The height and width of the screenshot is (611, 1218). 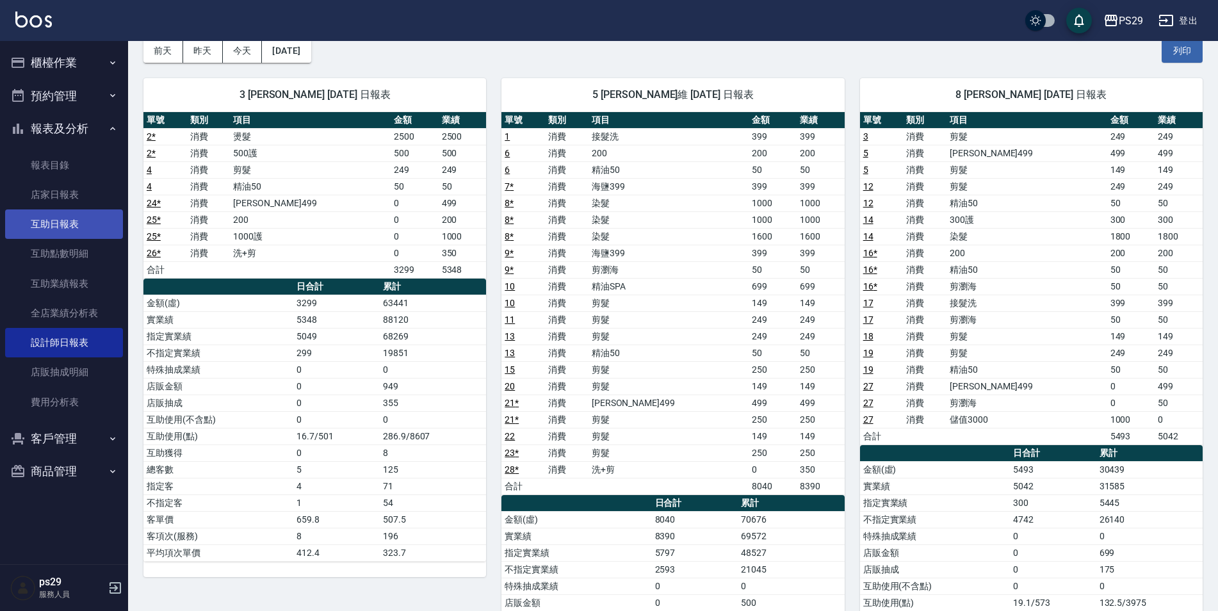 What do you see at coordinates (1026, 120) in the screenshot?
I see `th: 項目` at bounding box center [1026, 120].